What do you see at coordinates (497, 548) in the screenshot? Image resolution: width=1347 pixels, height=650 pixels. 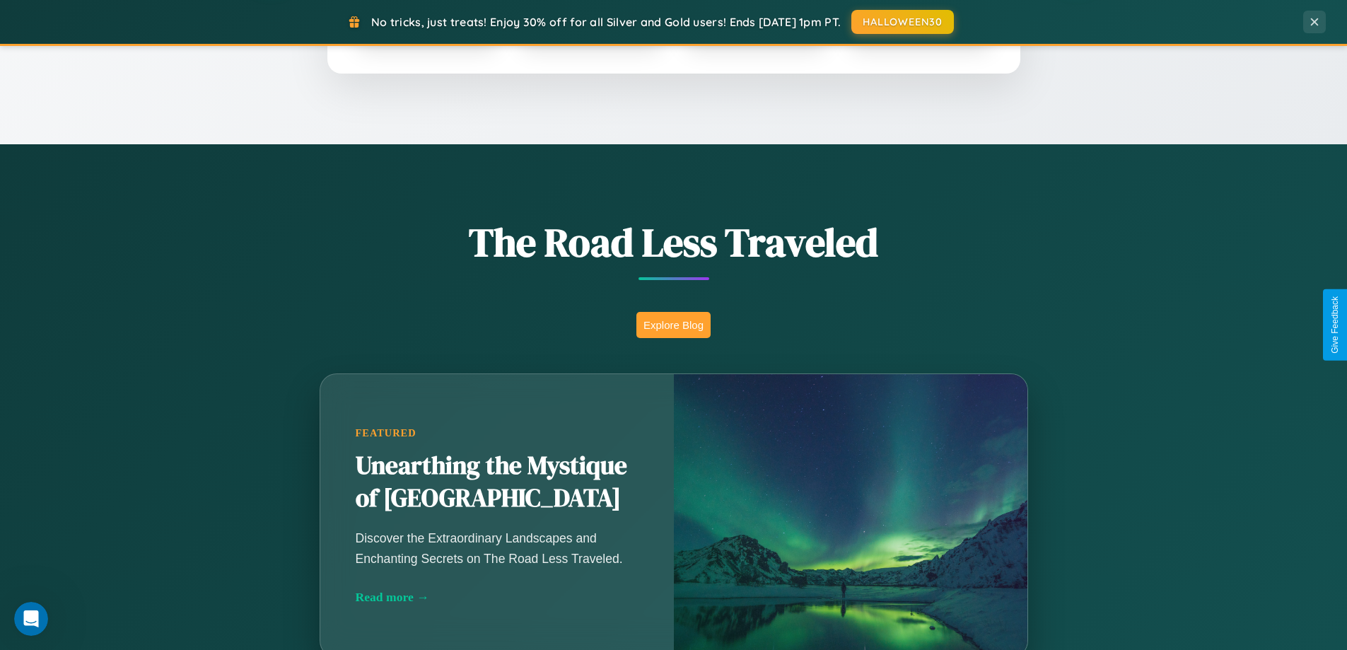 I see `p: Discover the Extraordinary Landscapes and Enchanting Secrets on The Road Less Traveled.` at bounding box center [497, 548].